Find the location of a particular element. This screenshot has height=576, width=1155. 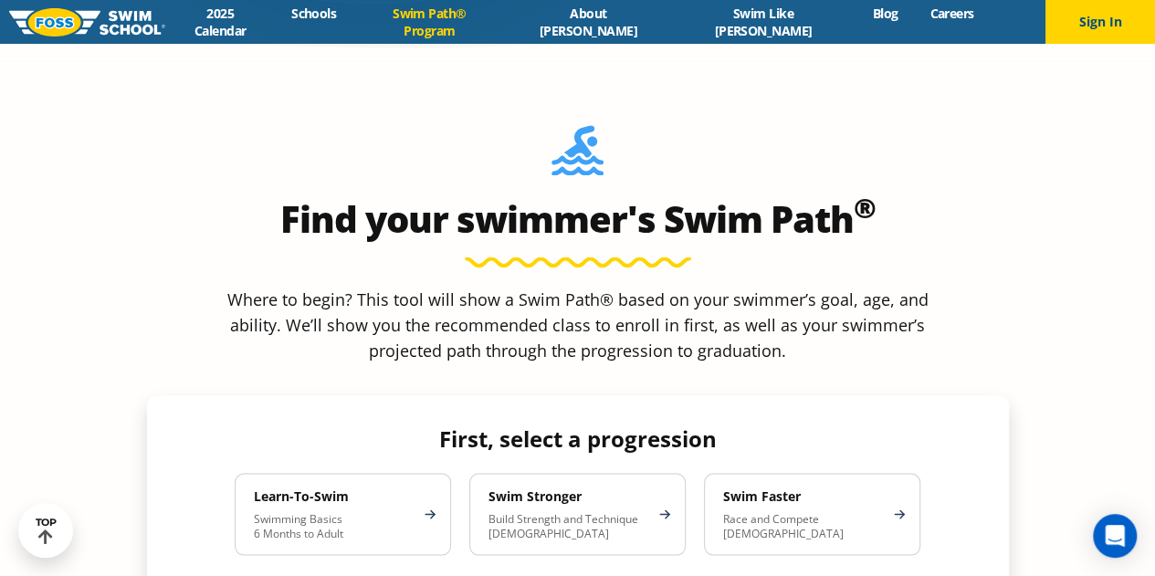

a: Schools is located at coordinates (314, 13).